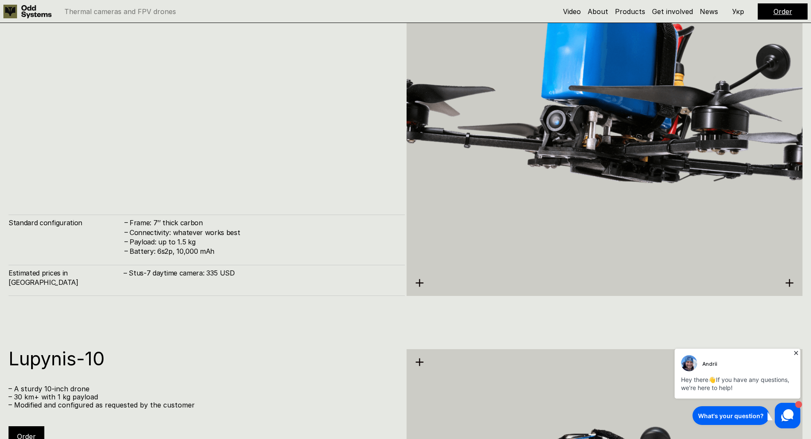  What do you see at coordinates (202, 389) in the screenshot?
I see `p: – A sturdy 10-inch drone` at bounding box center [202, 389].